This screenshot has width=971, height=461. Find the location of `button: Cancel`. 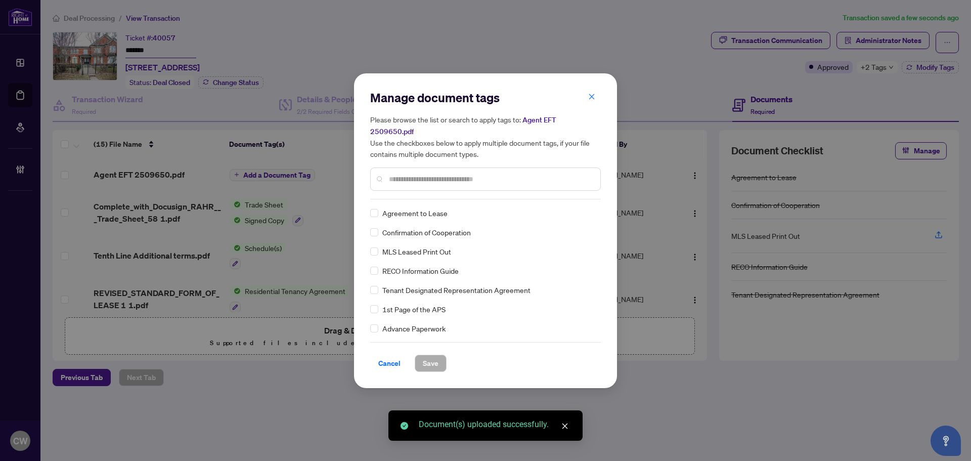

button: Cancel is located at coordinates (390, 363).